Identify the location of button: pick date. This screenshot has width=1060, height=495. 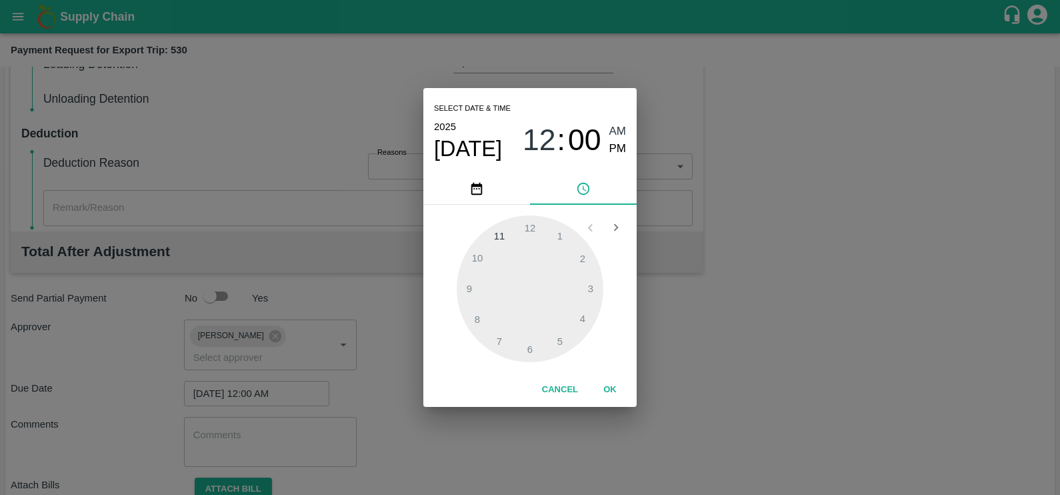
(477, 189).